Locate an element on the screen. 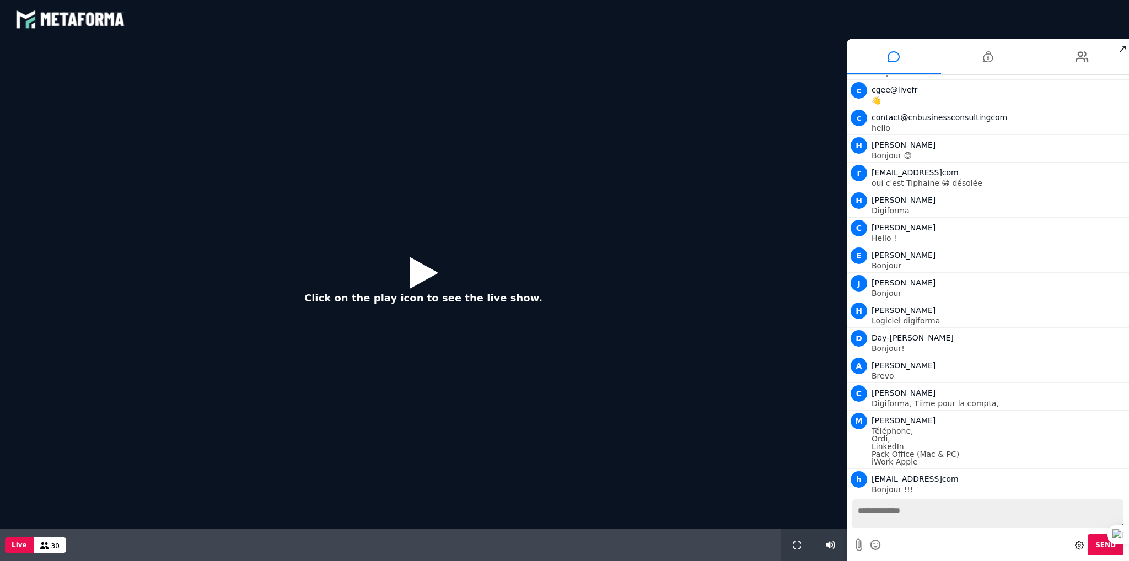 This screenshot has width=1129, height=561. p: Hello ! is located at coordinates (999, 238).